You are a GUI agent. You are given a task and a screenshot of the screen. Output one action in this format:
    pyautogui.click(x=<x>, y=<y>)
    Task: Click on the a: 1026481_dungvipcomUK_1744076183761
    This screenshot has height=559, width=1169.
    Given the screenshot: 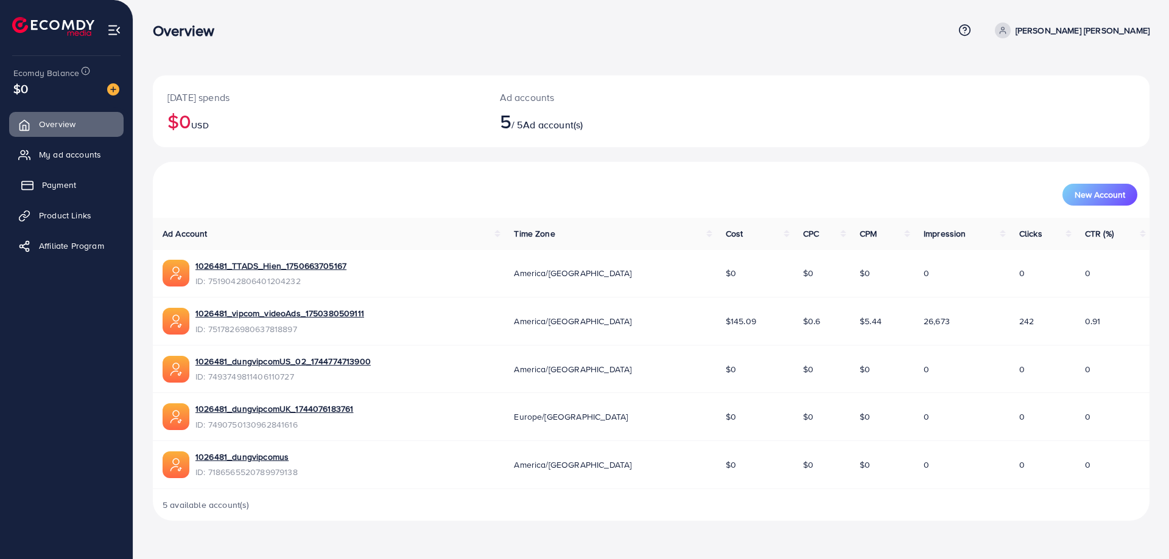 What is the action you would take?
    pyautogui.click(x=274, y=409)
    